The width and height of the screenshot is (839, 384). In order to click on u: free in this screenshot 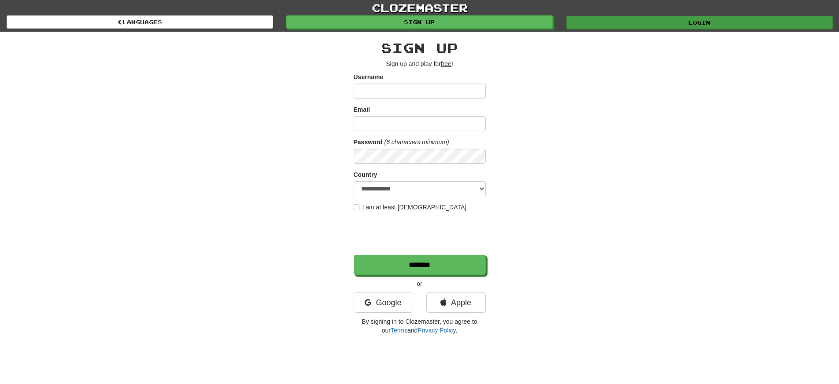, I will do `click(446, 64)`.